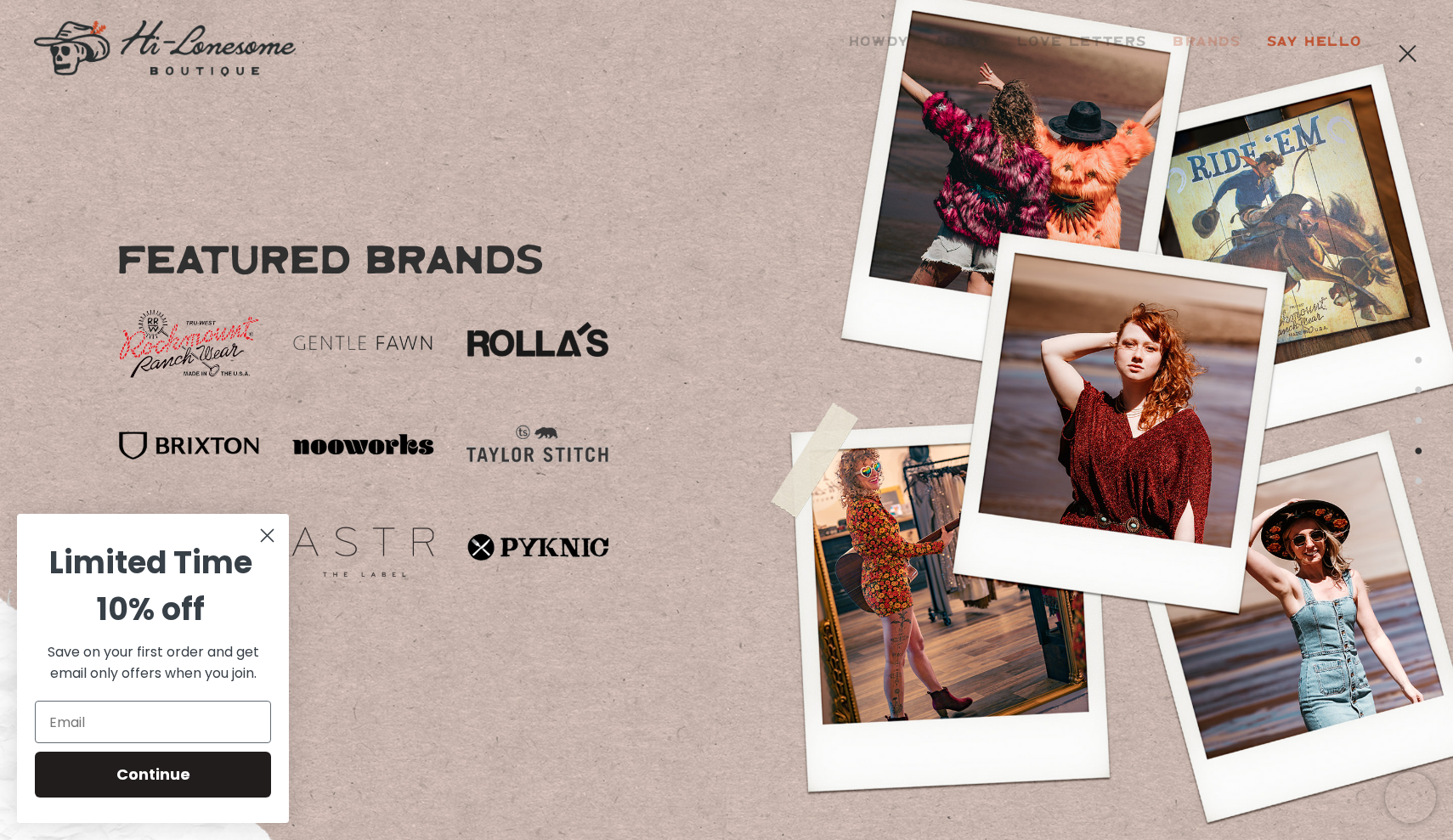 The height and width of the screenshot is (840, 1453). I want to click on img: logo, so click(165, 48).